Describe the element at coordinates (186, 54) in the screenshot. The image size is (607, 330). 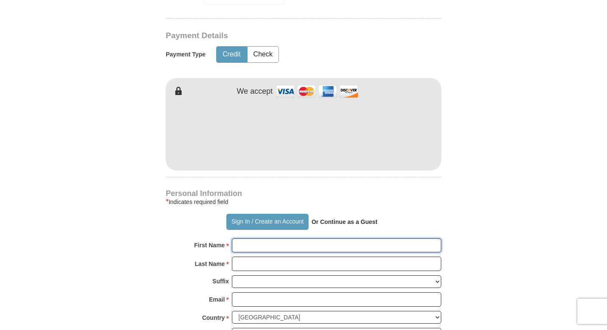
I see `h5: Payment Type` at that location.